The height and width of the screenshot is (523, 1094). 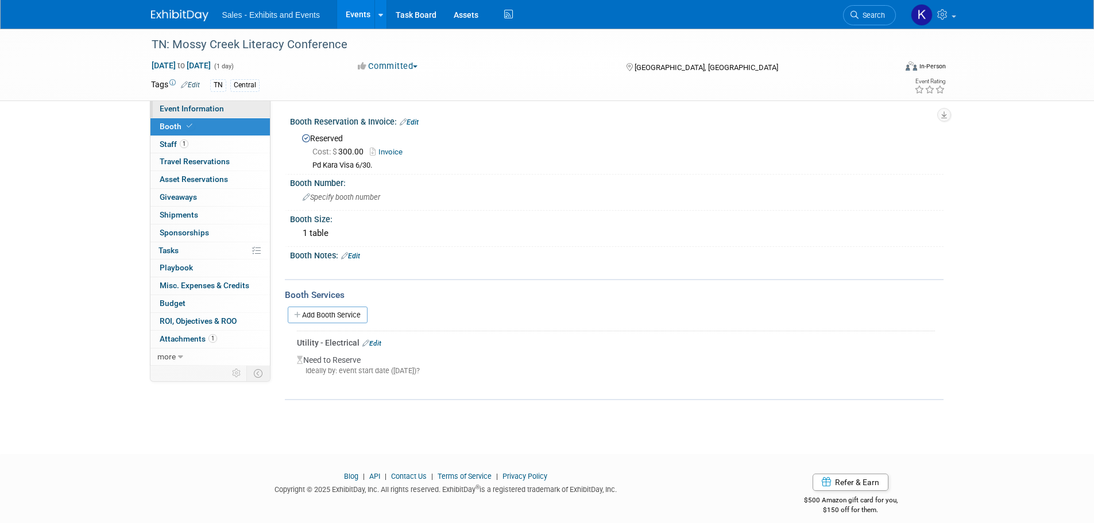 What do you see at coordinates (850, 510) in the screenshot?
I see `div: $150 off for them.` at bounding box center [850, 510].